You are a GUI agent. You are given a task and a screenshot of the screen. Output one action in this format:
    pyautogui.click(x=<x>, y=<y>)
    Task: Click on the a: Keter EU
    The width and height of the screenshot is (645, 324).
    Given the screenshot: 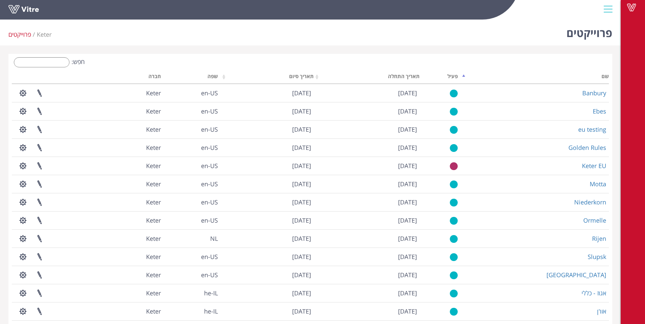 What is the action you would take?
    pyautogui.click(x=594, y=166)
    